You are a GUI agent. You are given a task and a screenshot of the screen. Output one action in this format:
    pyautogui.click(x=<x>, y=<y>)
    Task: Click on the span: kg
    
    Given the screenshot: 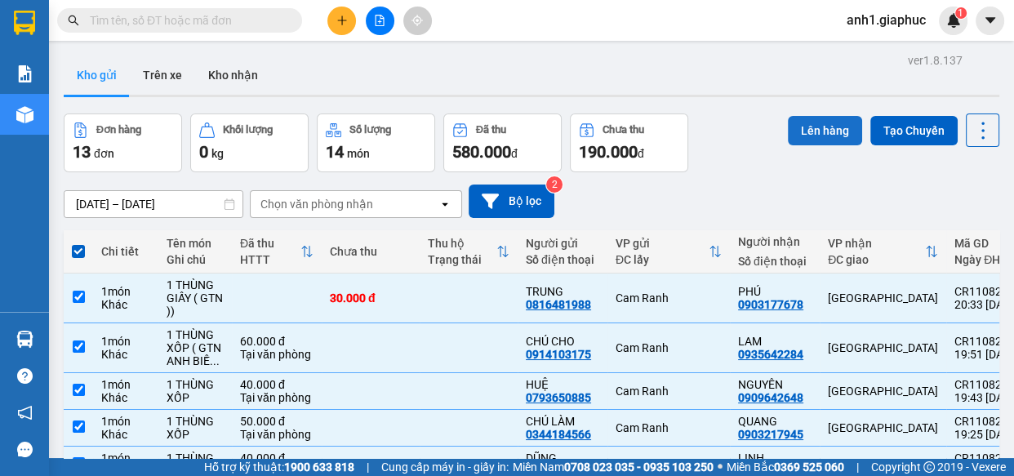 What is the action you would take?
    pyautogui.click(x=217, y=153)
    